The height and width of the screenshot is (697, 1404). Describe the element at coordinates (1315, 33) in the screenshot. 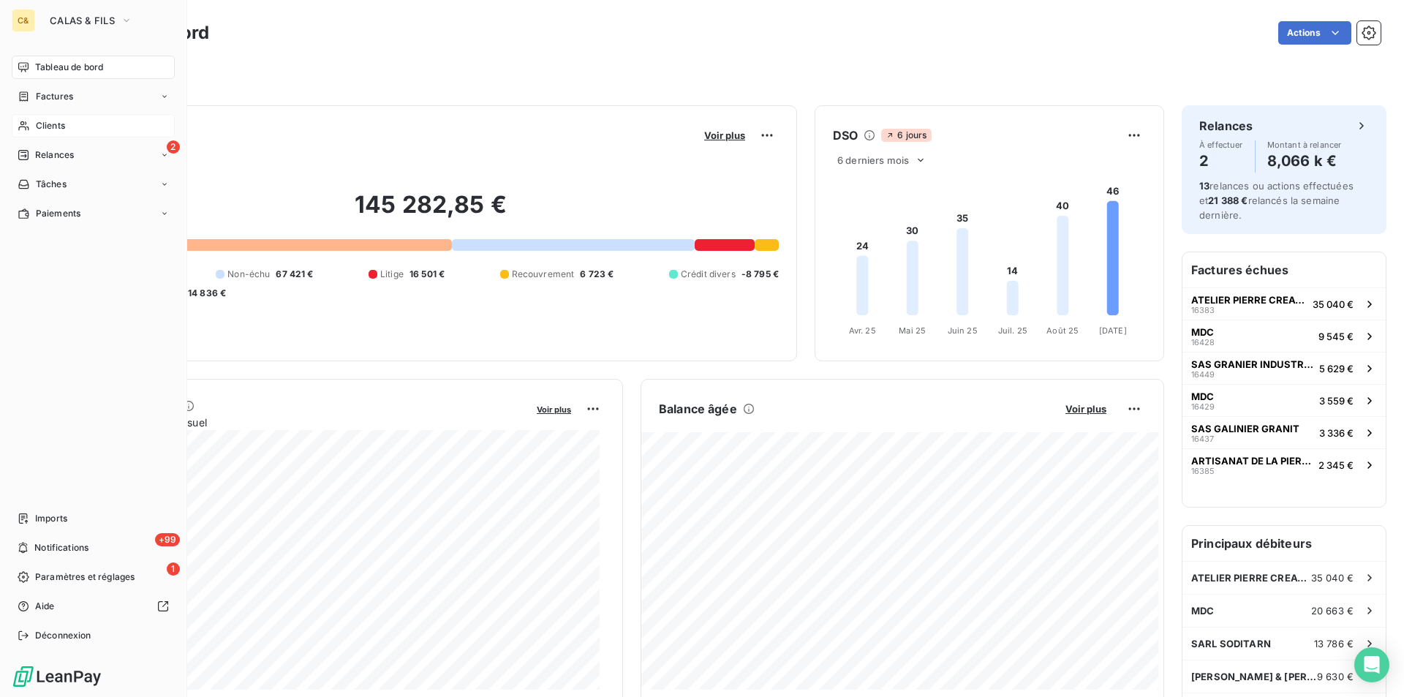

I see `button: Actions` at that location.